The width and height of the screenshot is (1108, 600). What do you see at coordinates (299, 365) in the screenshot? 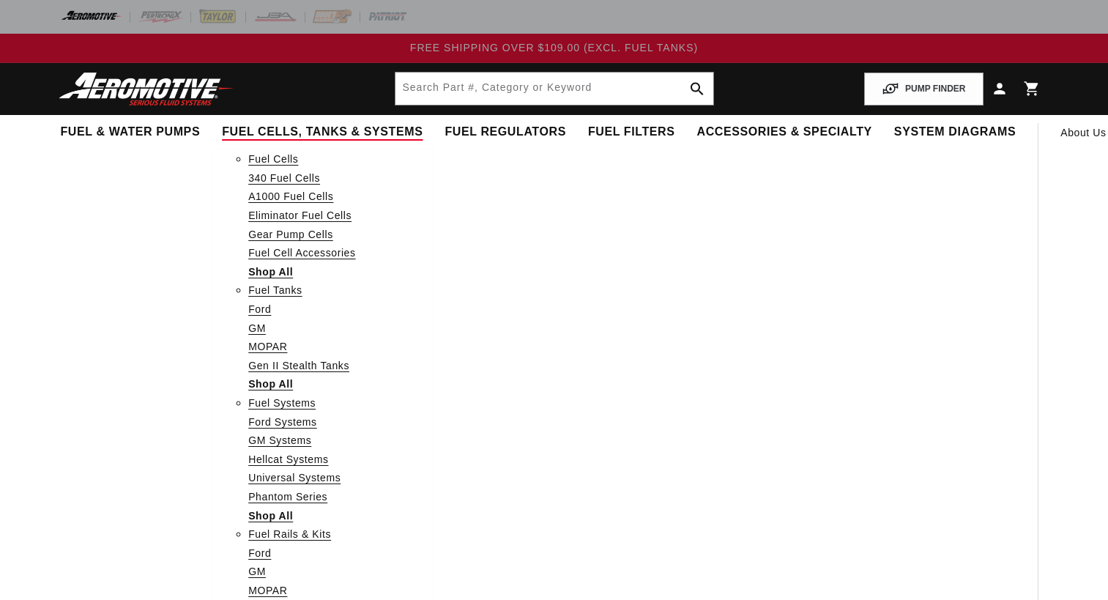
I see `a: Gen II Stealth Tanks` at bounding box center [299, 365].